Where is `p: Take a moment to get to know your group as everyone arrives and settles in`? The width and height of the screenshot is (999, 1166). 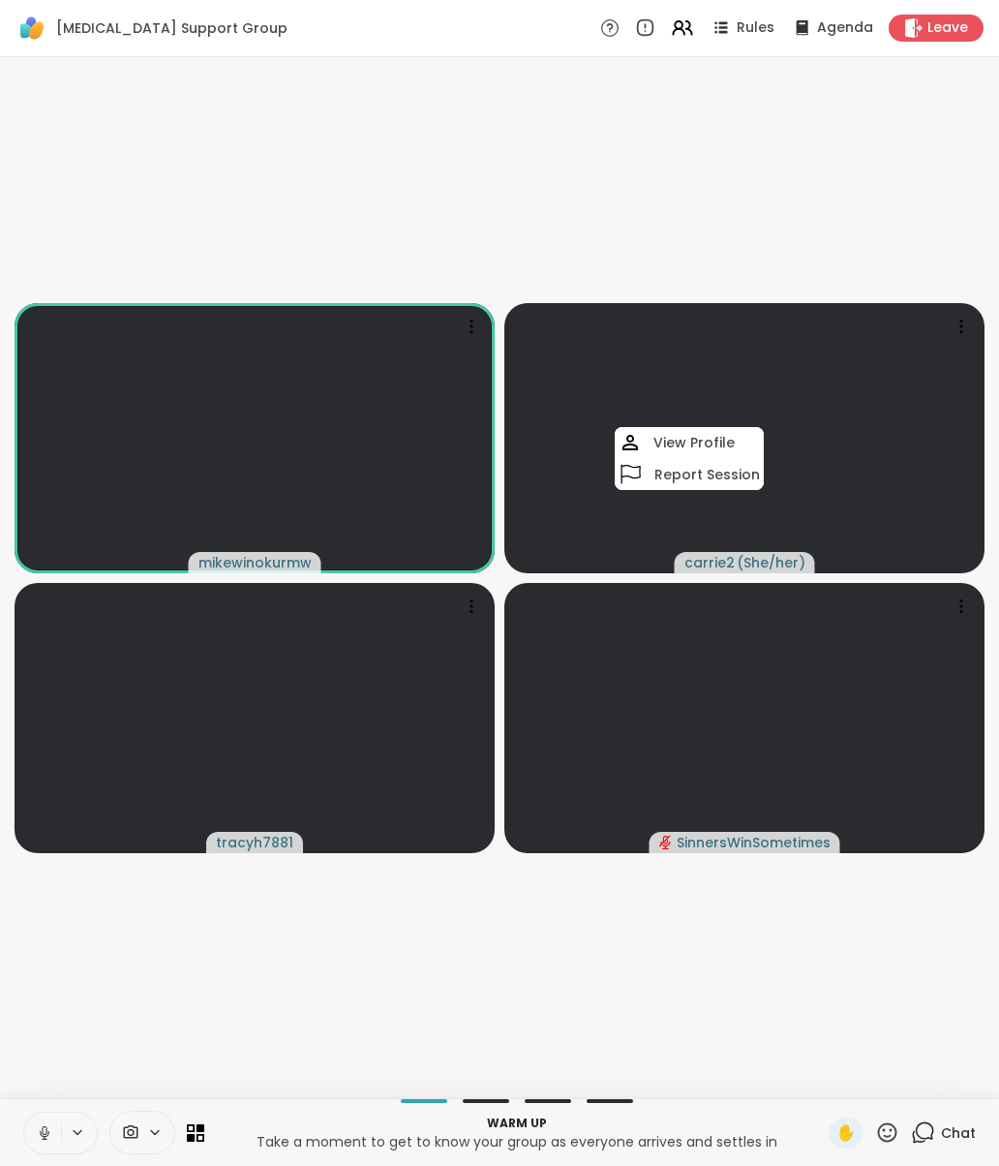
p: Take a moment to get to know your group as everyone arrives and settles in is located at coordinates (516, 1141).